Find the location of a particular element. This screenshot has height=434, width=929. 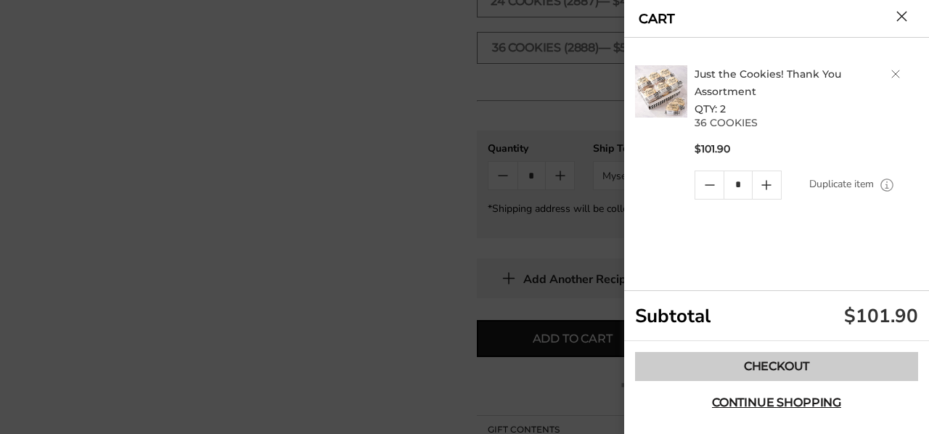

a: Checkout is located at coordinates (777, 367).